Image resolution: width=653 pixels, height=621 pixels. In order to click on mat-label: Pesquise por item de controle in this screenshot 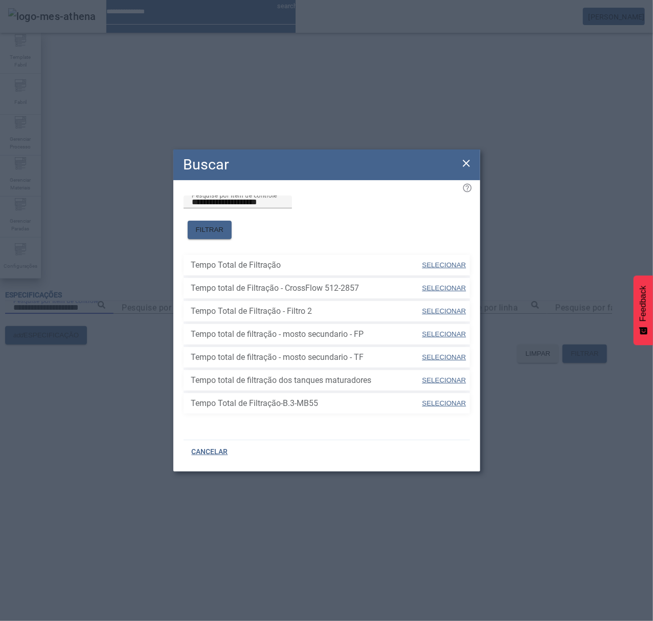, I will do `click(234, 195)`.